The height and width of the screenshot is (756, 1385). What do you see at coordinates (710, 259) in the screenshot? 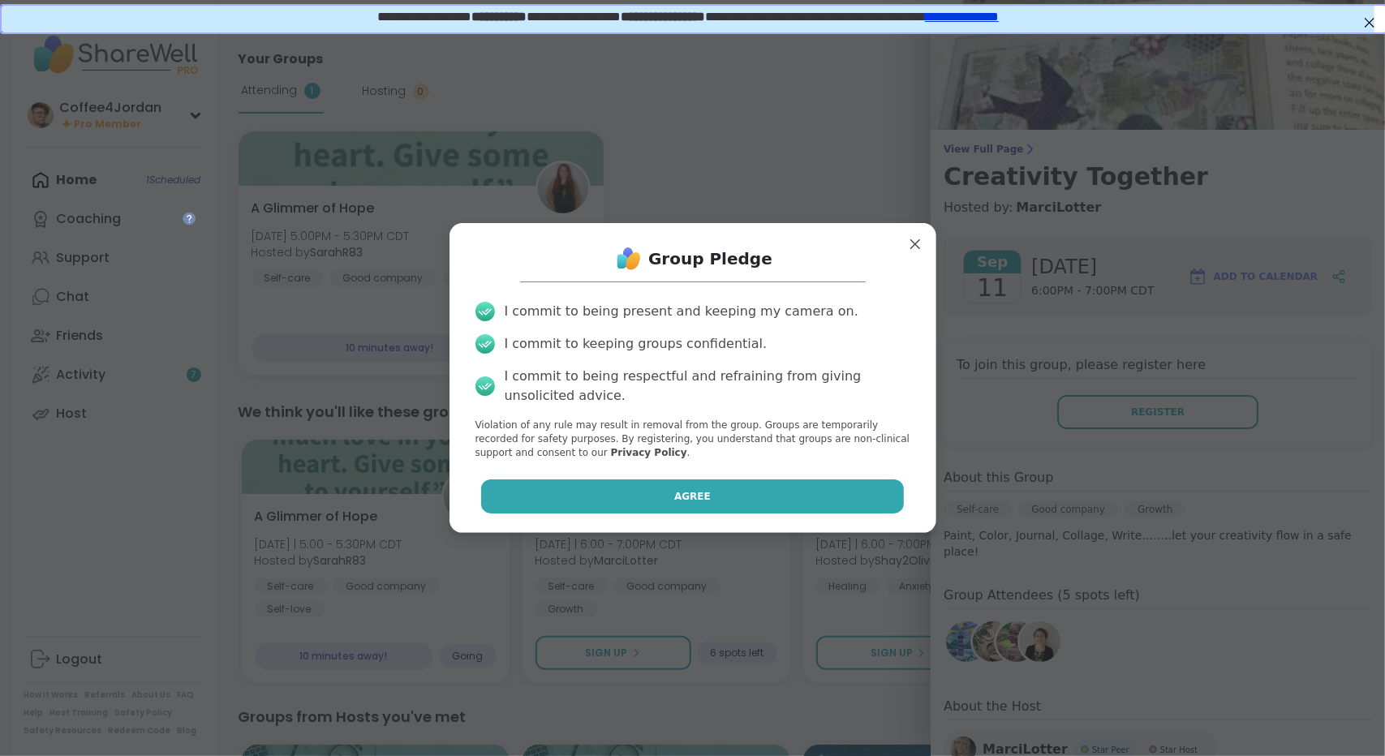
I see `h1: Group Pledge` at bounding box center [710, 259].